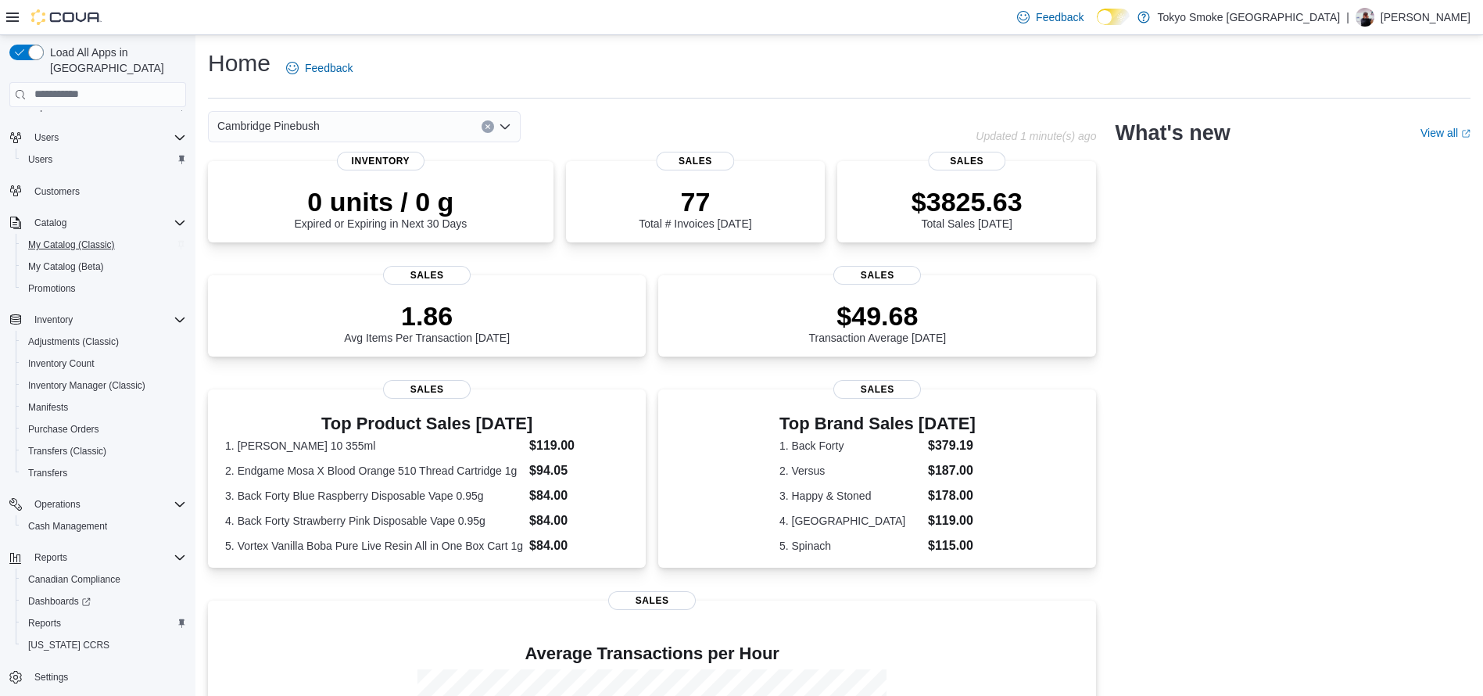  What do you see at coordinates (98, 676) in the screenshot?
I see `button: Settings` at bounding box center [98, 676].